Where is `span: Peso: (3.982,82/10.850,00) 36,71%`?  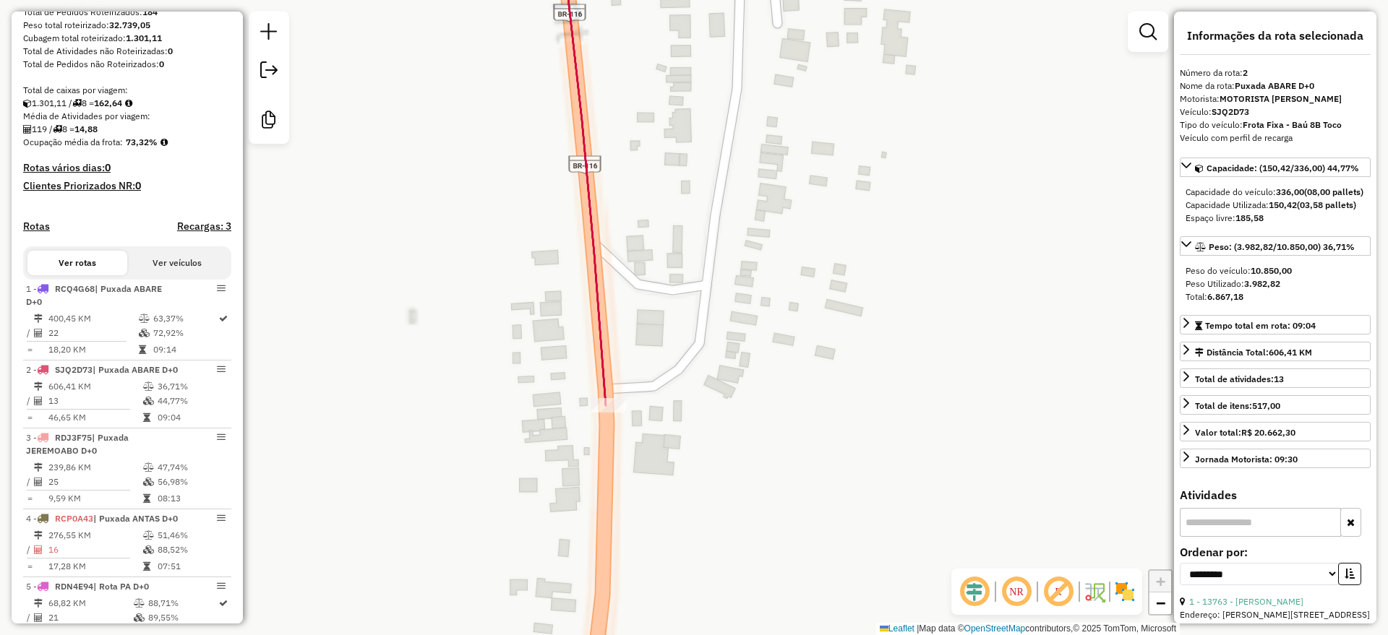 span: Peso: (3.982,82/10.850,00) 36,71% is located at coordinates (1281, 246).